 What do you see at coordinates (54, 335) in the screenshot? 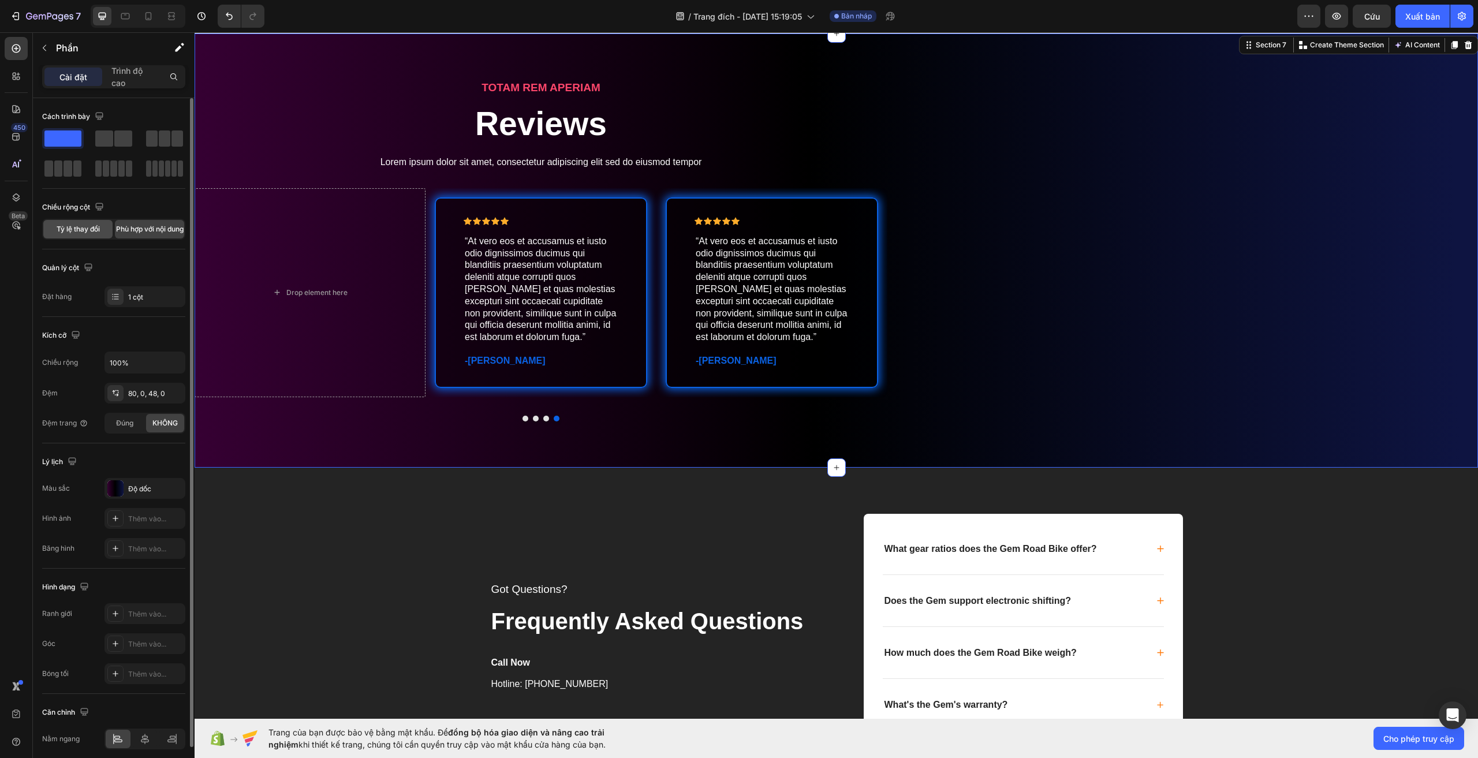
I see `font: Kích cỡ` at bounding box center [54, 335].